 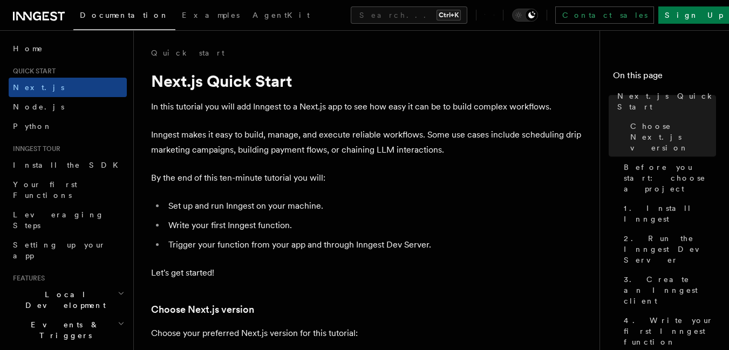 I want to click on a: 3. Create an Inngest client, so click(x=667, y=290).